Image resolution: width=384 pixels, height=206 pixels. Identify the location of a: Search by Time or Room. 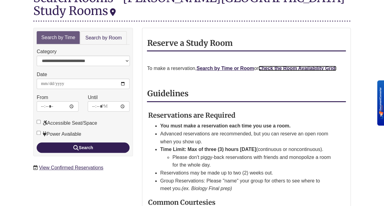
(225, 68).